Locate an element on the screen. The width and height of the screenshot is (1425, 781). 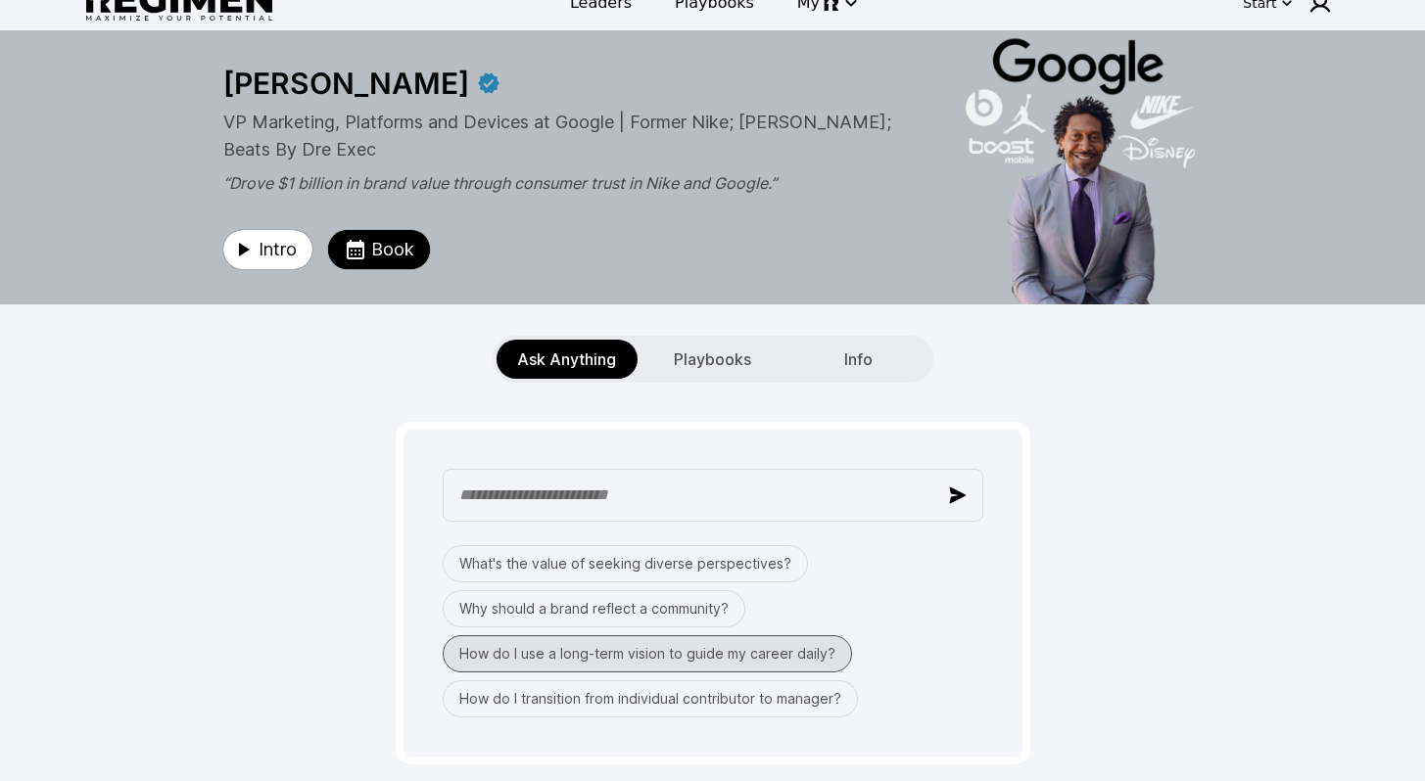
span: Intro is located at coordinates (277, 250).